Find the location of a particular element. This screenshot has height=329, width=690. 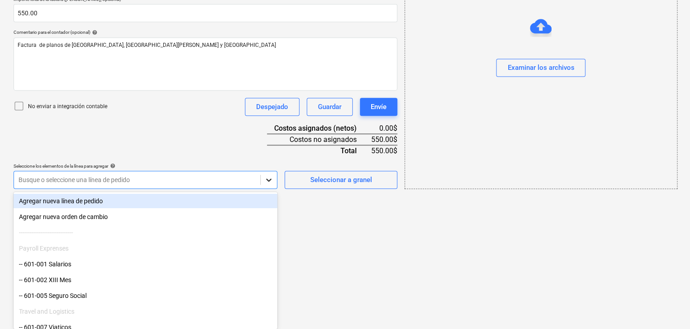

div: Widget de chat is located at coordinates (667, 307).